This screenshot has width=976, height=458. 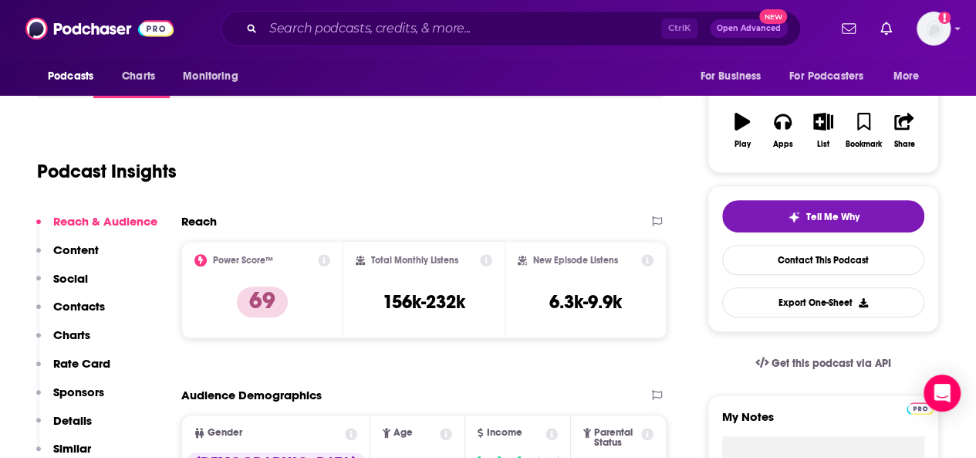 I want to click on p: Contacts, so click(x=79, y=306).